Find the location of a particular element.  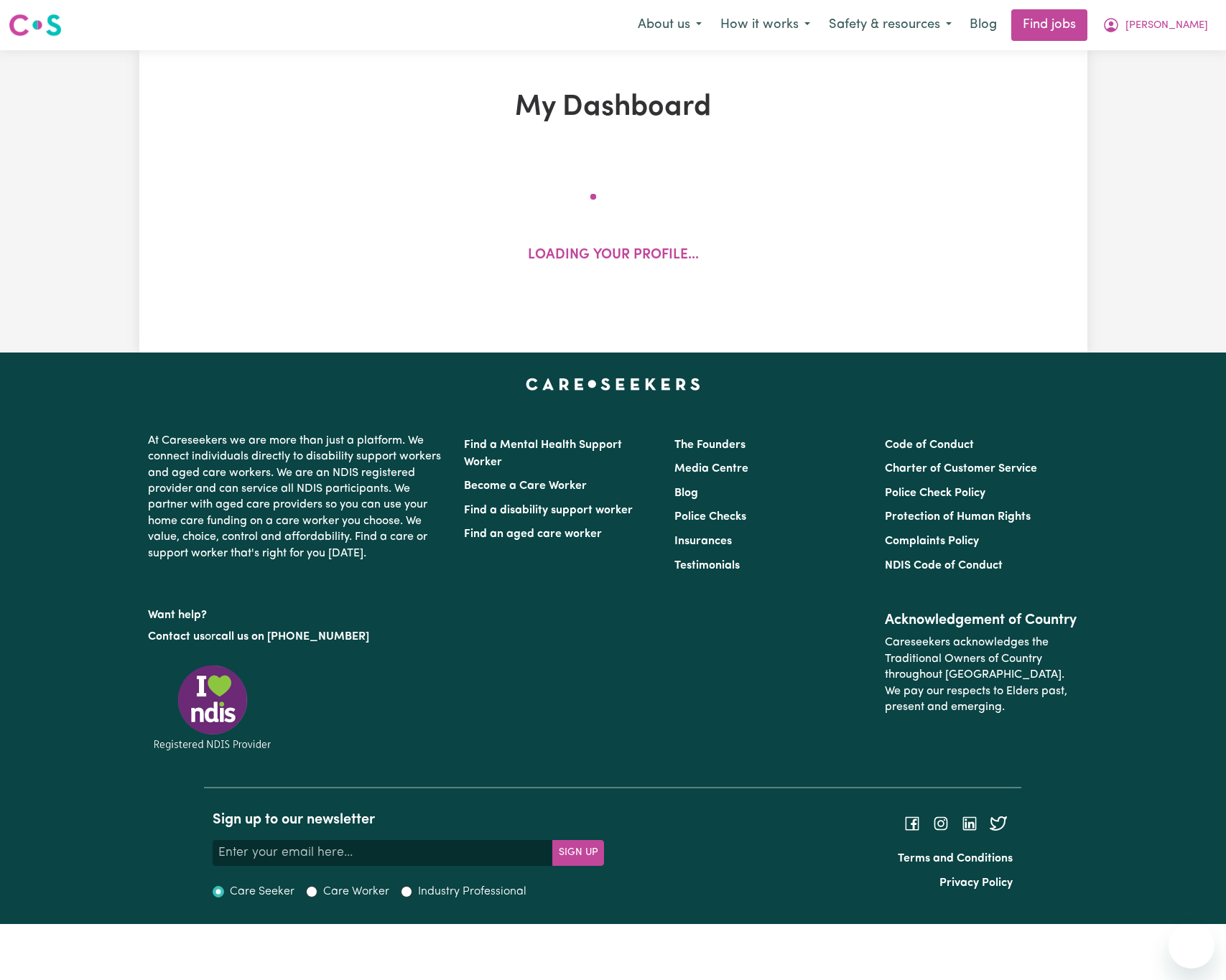

a: Insurances is located at coordinates (703, 542).